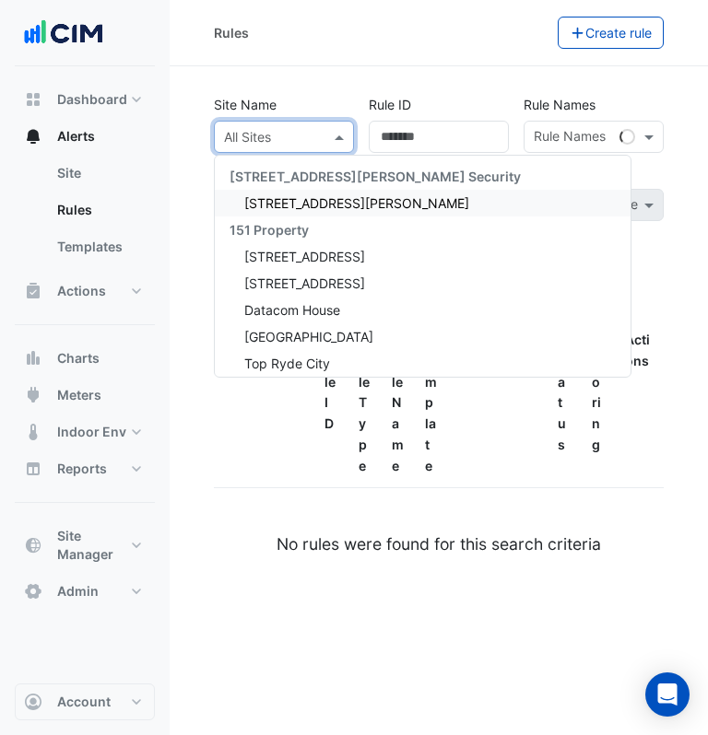 Image resolution: width=708 pixels, height=735 pixels. Describe the element at coordinates (33, 432) in the screenshot. I see `app-icon: Indoor Env` at that location.